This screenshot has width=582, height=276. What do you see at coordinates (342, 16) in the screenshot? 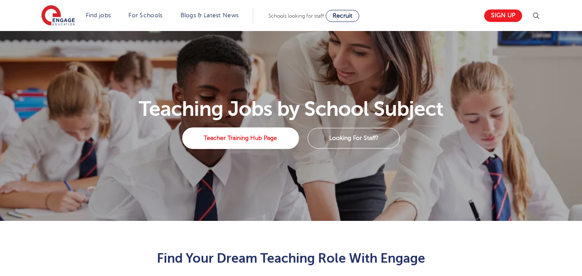
I see `span: Recruit` at bounding box center [342, 16].